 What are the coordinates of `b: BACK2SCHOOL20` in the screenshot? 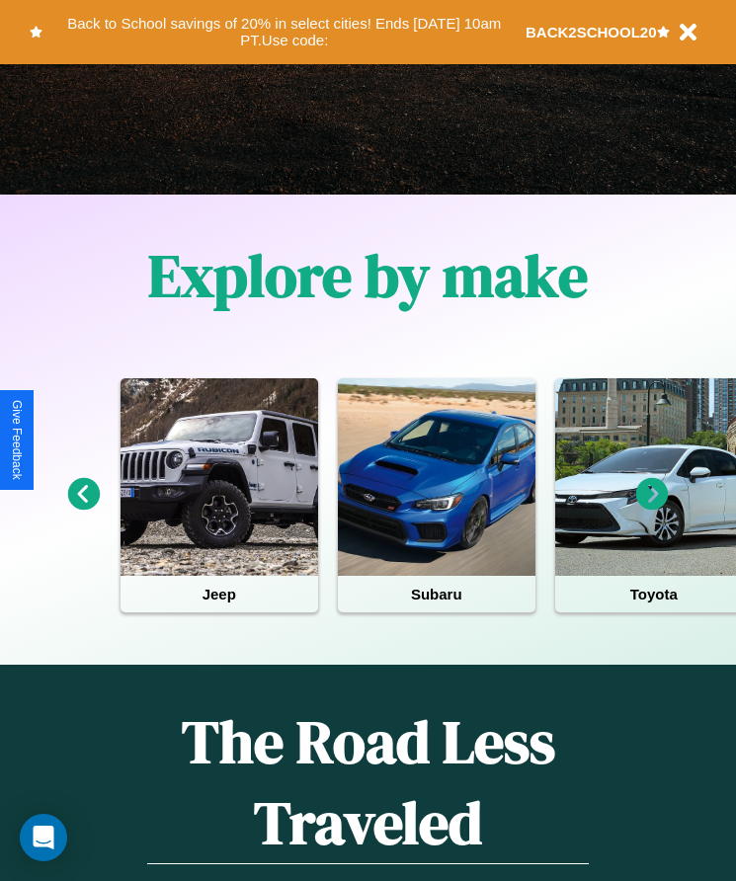 It's located at (591, 32).